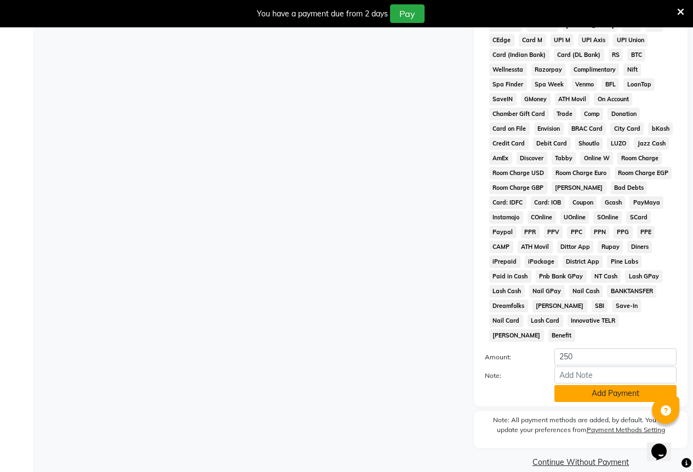  What do you see at coordinates (510, 276) in the screenshot?
I see `span: Paid in Cash` at bounding box center [510, 276].